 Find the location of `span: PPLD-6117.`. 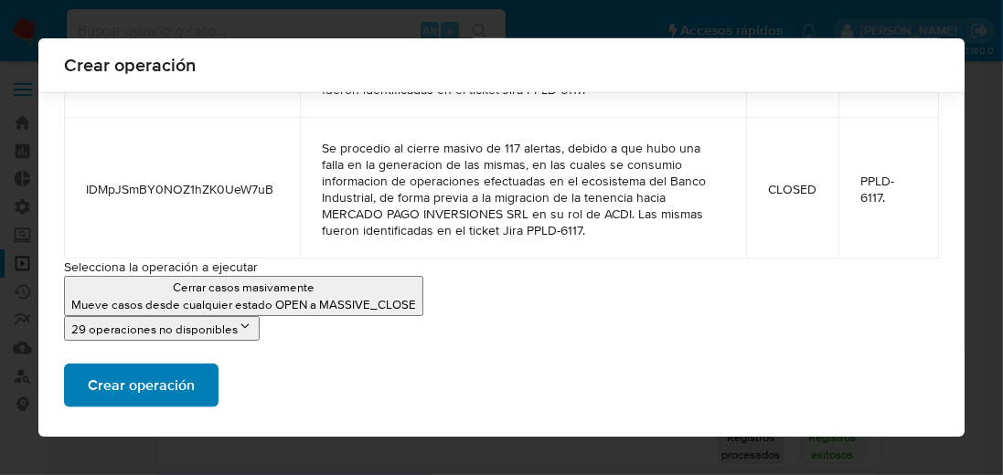

span: PPLD-6117. is located at coordinates (889, 189).